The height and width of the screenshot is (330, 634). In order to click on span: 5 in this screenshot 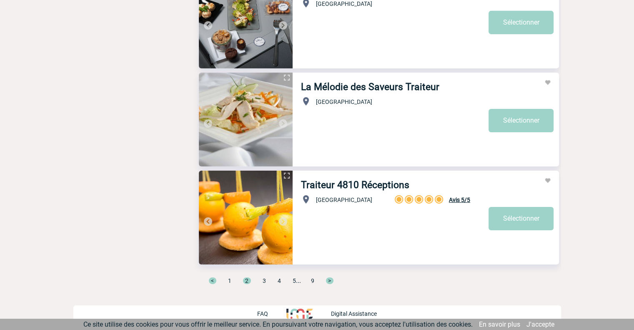, I will do `click(294, 281)`.